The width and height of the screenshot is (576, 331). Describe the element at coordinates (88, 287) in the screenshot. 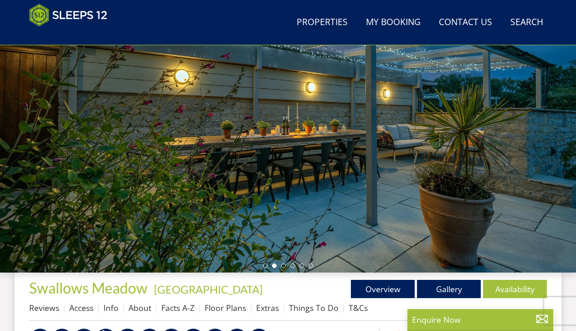

I see `span: Swallows Meadow` at that location.